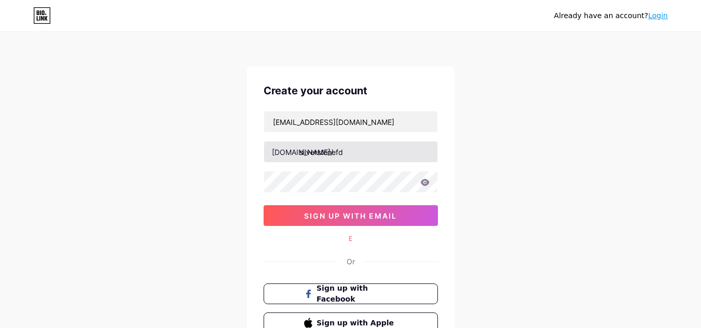 The width and height of the screenshot is (701, 328). I want to click on span: sign up with email, so click(350, 216).